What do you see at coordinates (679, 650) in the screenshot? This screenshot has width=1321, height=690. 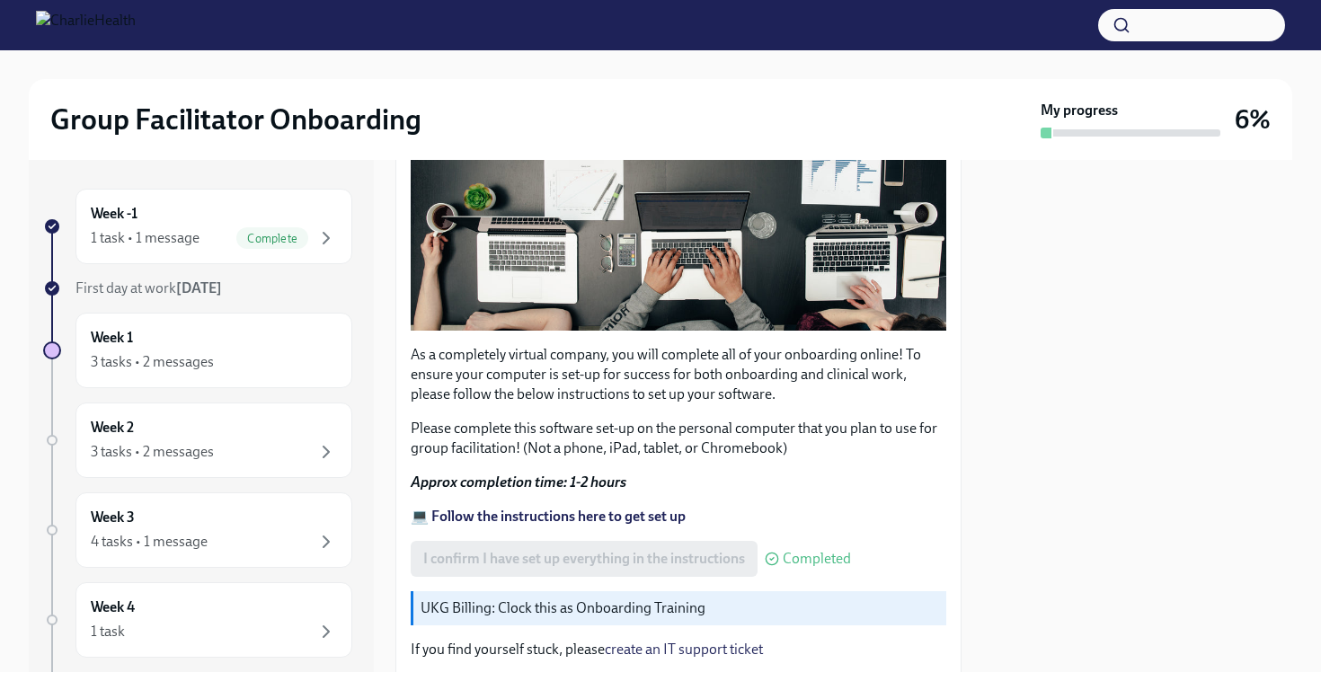 I see `p: If you find yourself stuck, please` at bounding box center [679, 650].